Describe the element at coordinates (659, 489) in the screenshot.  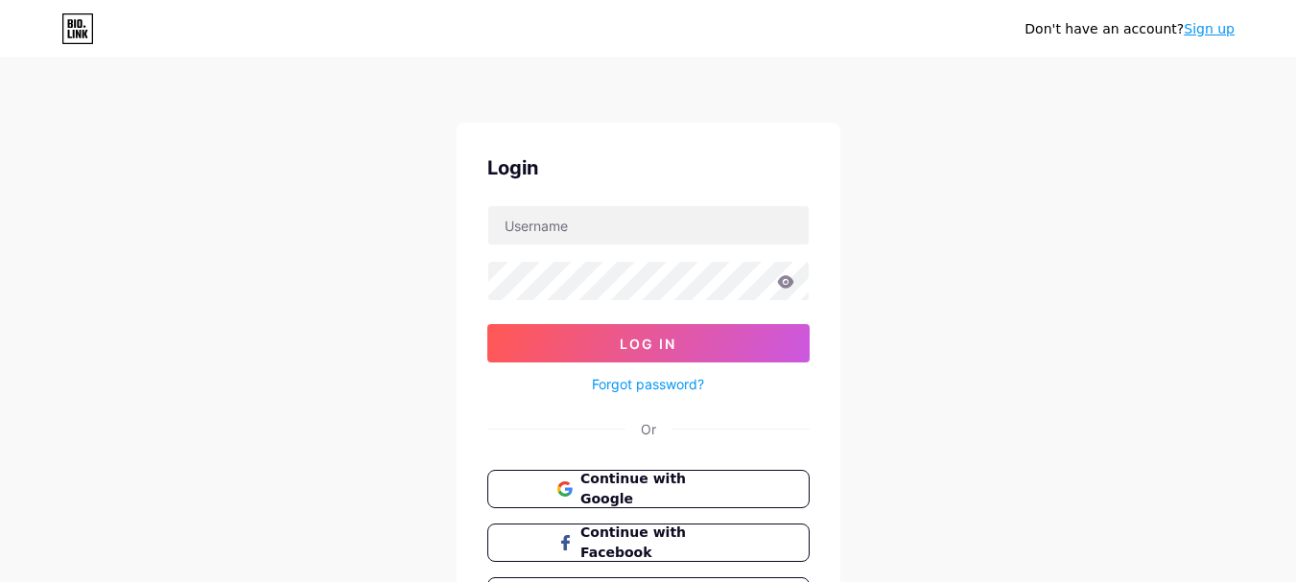
I see `span: Continue with Google` at that location.